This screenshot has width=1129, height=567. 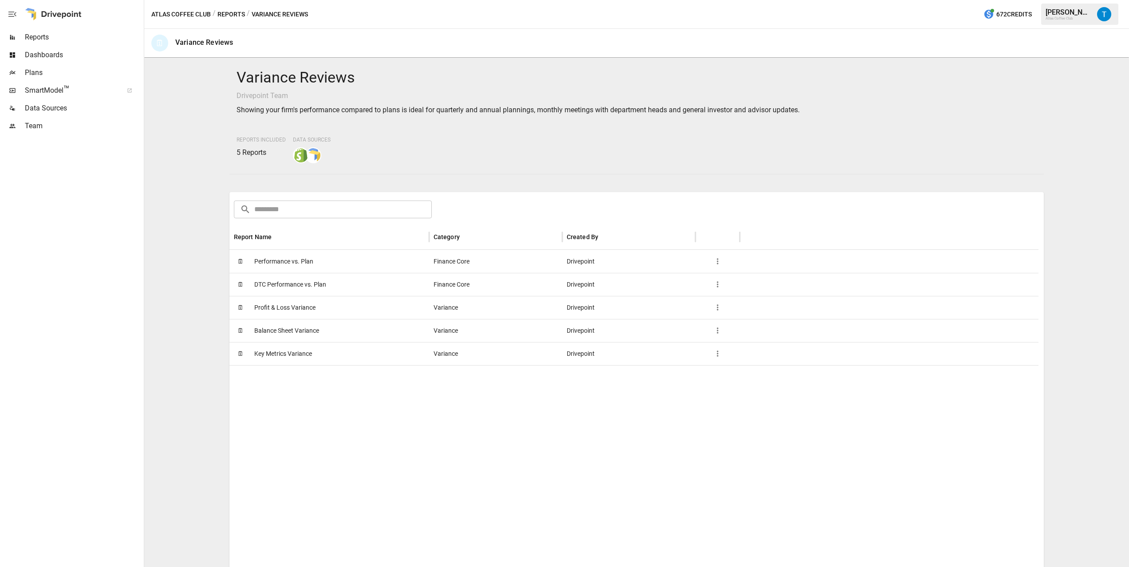 What do you see at coordinates (83, 37) in the screenshot?
I see `span: Reports` at bounding box center [83, 37].